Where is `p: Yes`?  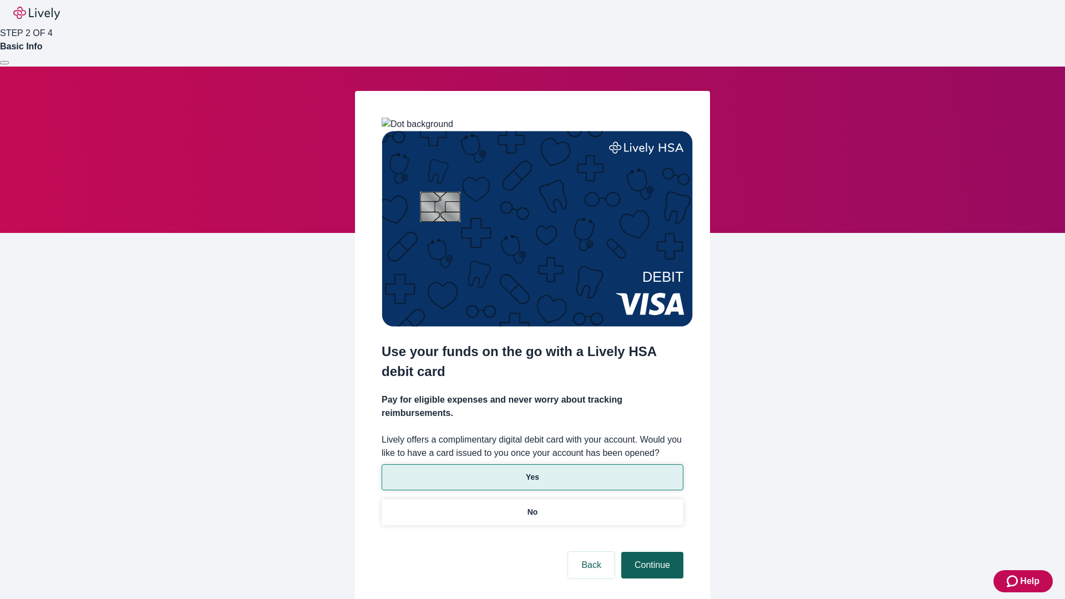 p: Yes is located at coordinates (532, 477).